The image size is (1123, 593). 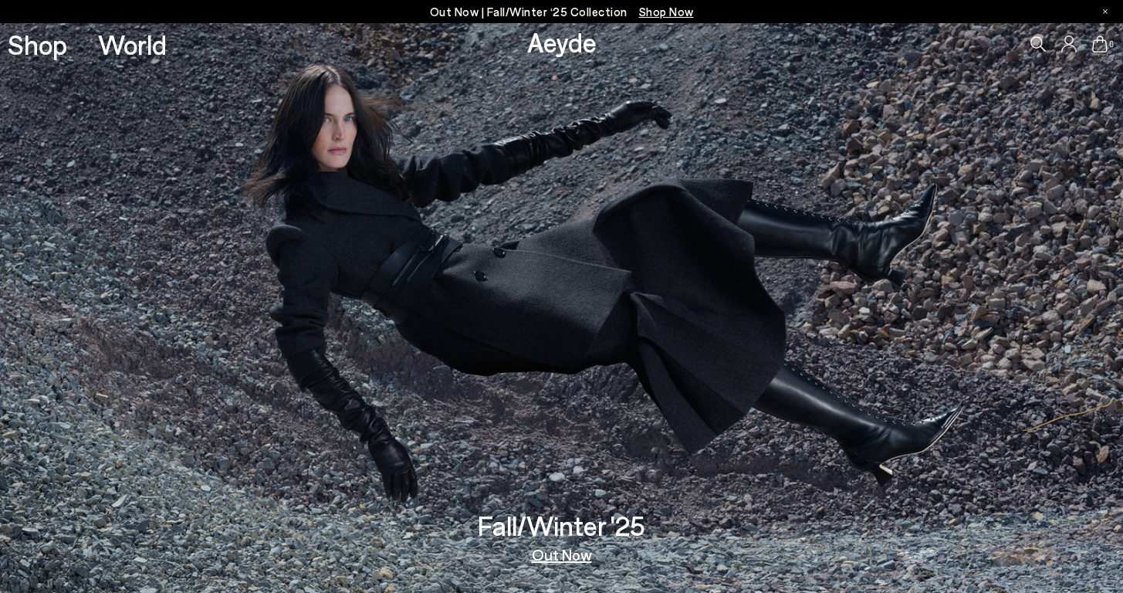 What do you see at coordinates (1111, 44) in the screenshot?
I see `span: 0` at bounding box center [1111, 44].